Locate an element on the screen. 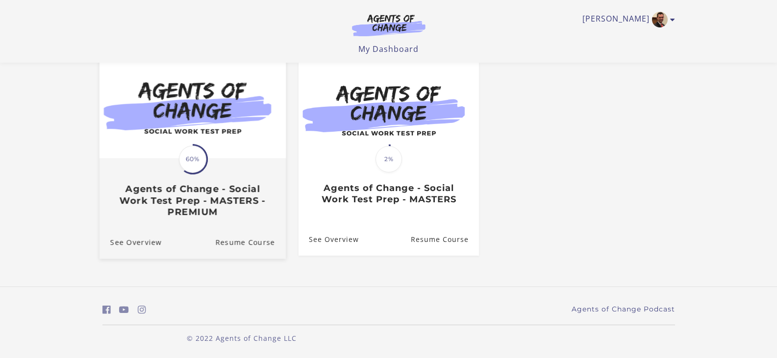 The image size is (777, 358). a: Agents of Change - Social Work Test Prep - MASTERS: Resume Course is located at coordinates (444, 239).